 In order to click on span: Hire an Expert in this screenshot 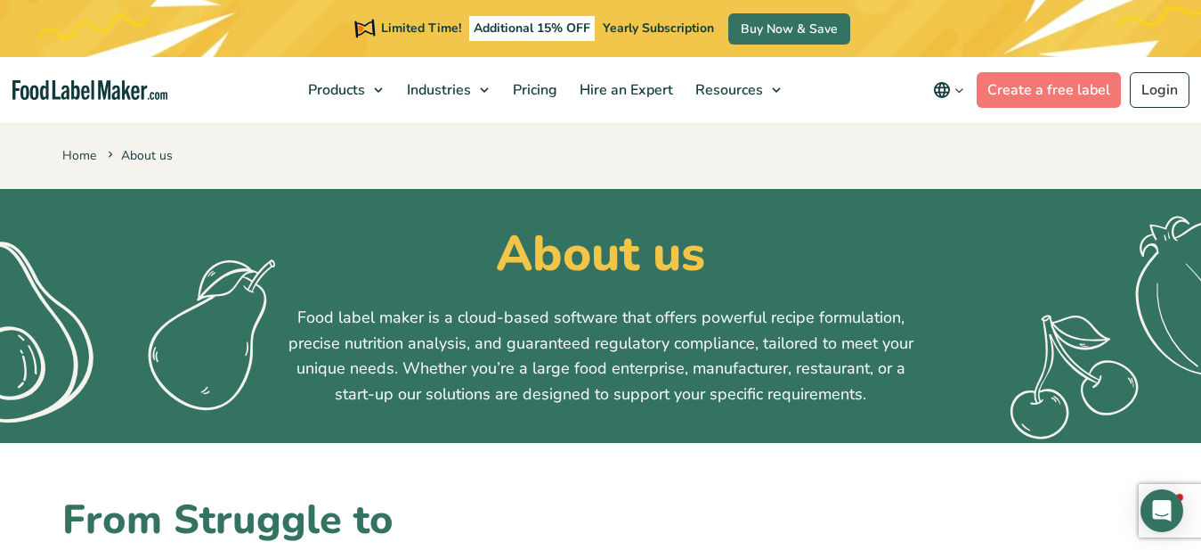, I will do `click(624, 90)`.